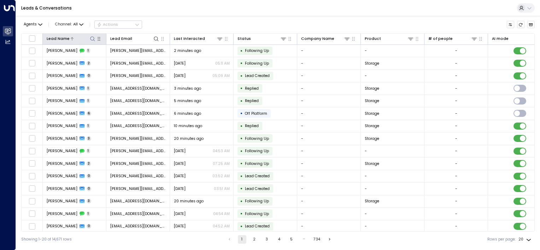 The height and width of the screenshot is (250, 540). I want to click on button: Go to page 2, so click(254, 240).